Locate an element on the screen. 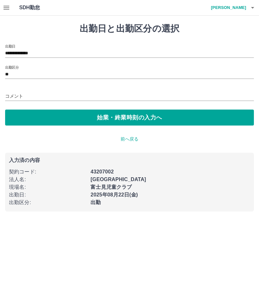 This screenshot has width=259, height=306. label: 出勤日 is located at coordinates (10, 46).